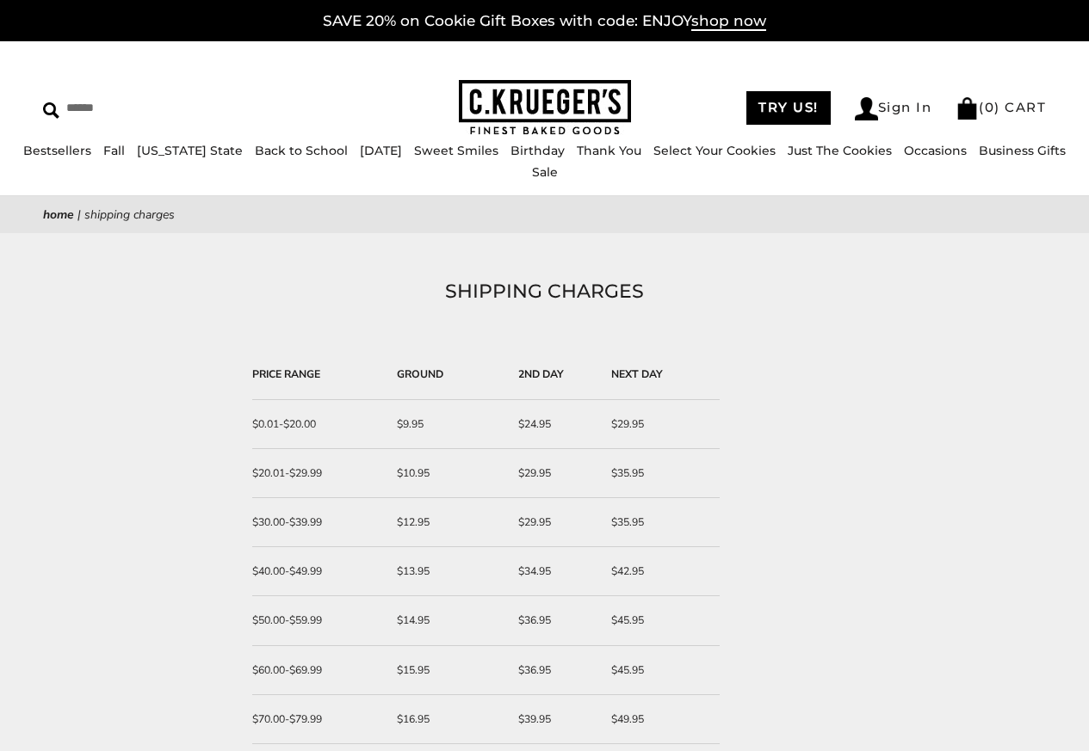 Image resolution: width=1089 pixels, height=751 pixels. What do you see at coordinates (157, 108) in the screenshot?
I see `input: Search` at bounding box center [157, 108].